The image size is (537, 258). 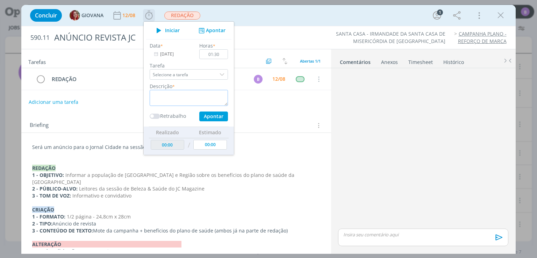 I want to click on input: Data, so click(x=171, y=54).